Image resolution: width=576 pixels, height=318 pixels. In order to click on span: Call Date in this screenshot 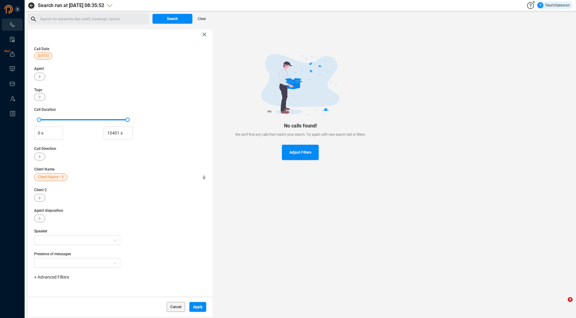, I will do `click(42, 49)`.